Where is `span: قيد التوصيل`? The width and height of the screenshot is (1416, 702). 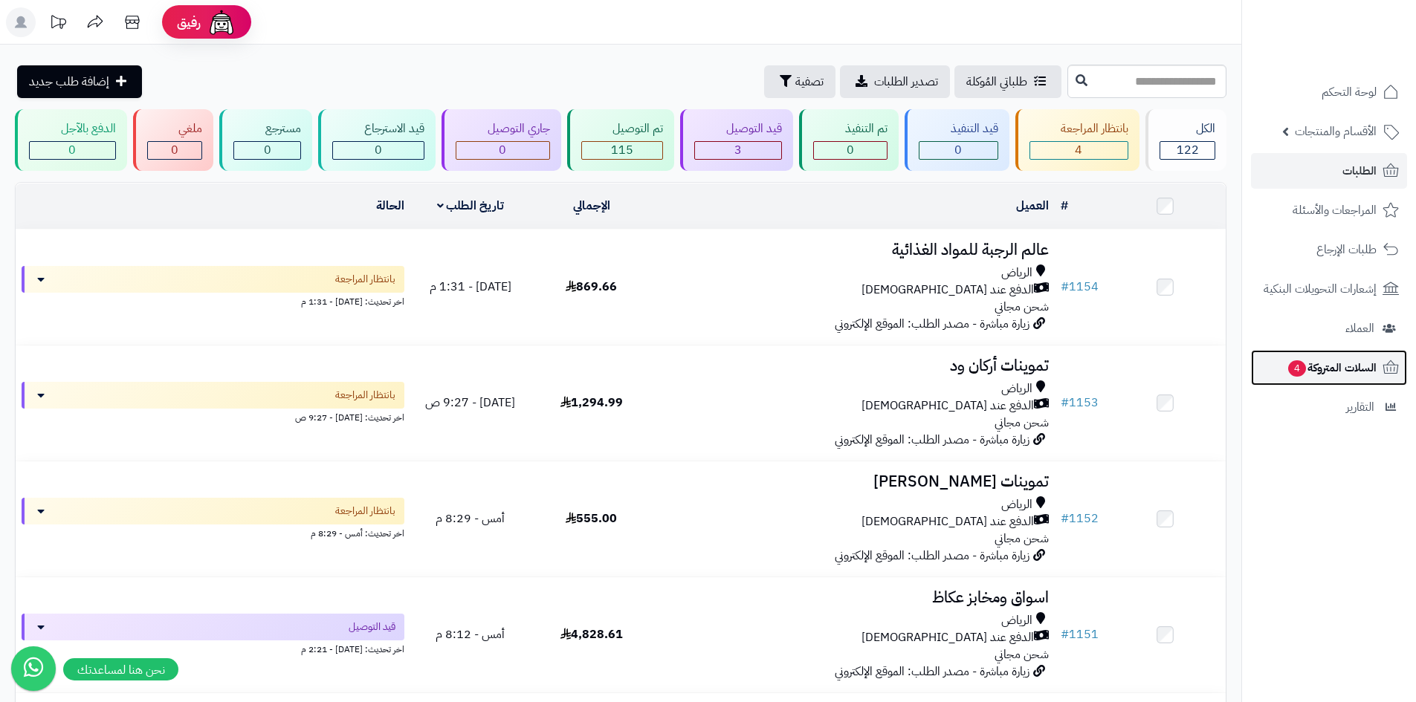 span: قيد التوصيل is located at coordinates (372, 627).